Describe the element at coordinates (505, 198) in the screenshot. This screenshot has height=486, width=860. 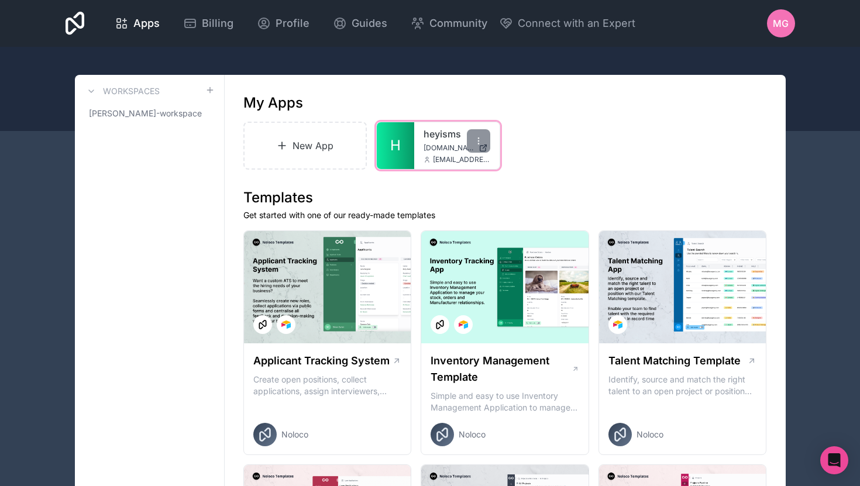
I see `h1: Templates` at that location.